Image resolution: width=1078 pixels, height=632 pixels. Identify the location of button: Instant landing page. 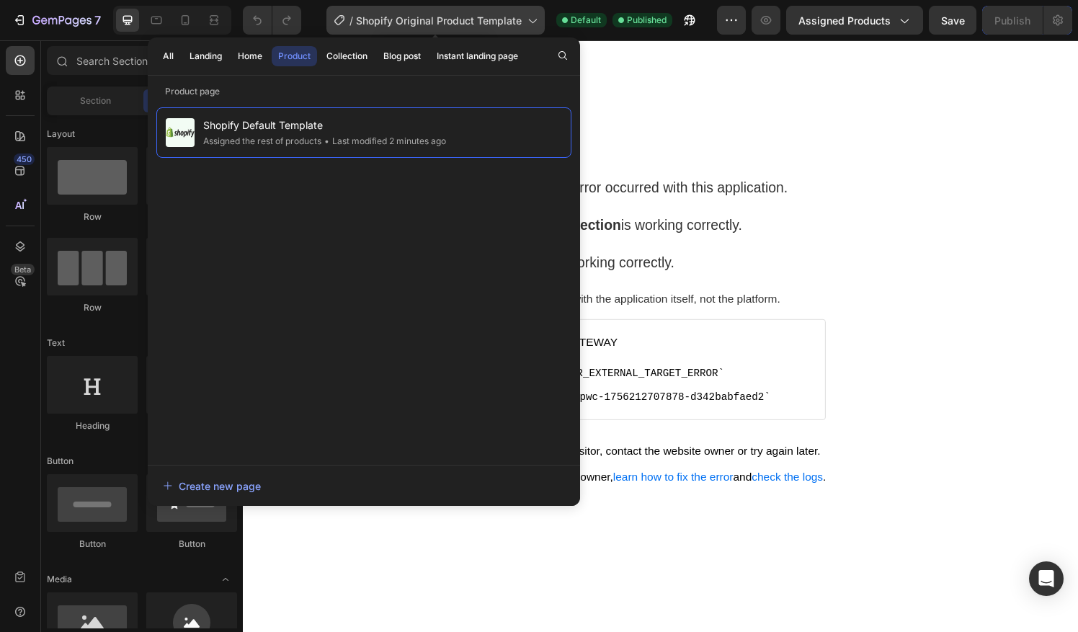
(477, 56).